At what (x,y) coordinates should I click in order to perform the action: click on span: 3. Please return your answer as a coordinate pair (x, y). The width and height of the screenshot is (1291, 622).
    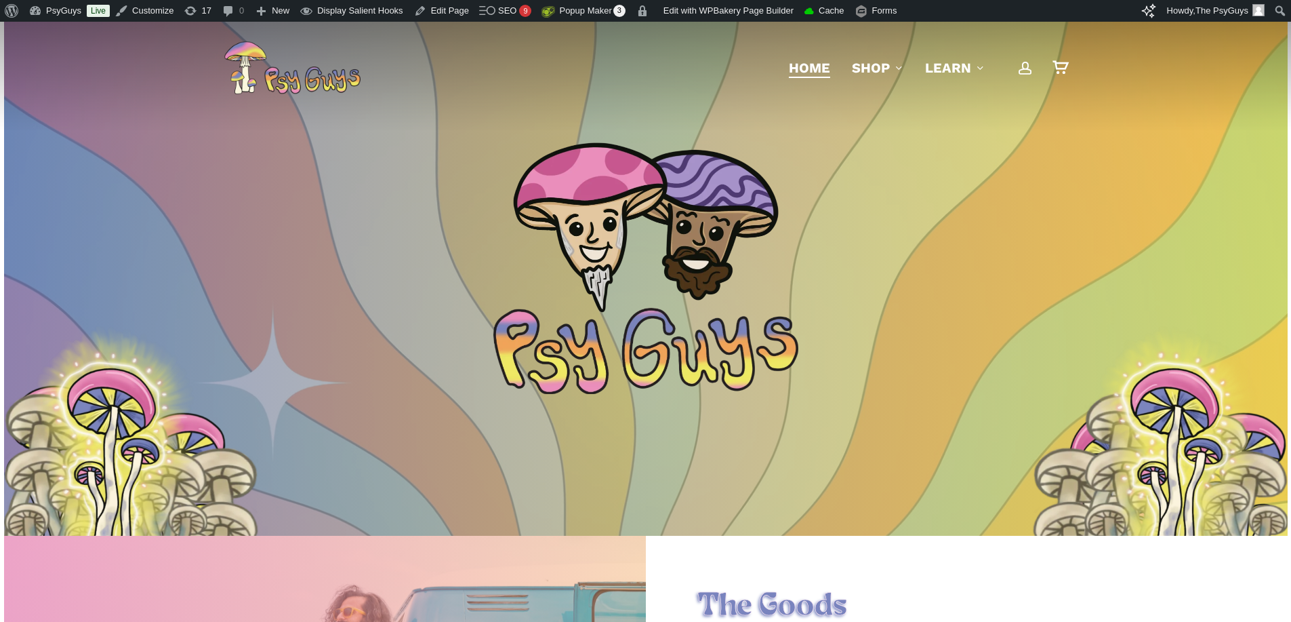
    Looking at the image, I should click on (619, 11).